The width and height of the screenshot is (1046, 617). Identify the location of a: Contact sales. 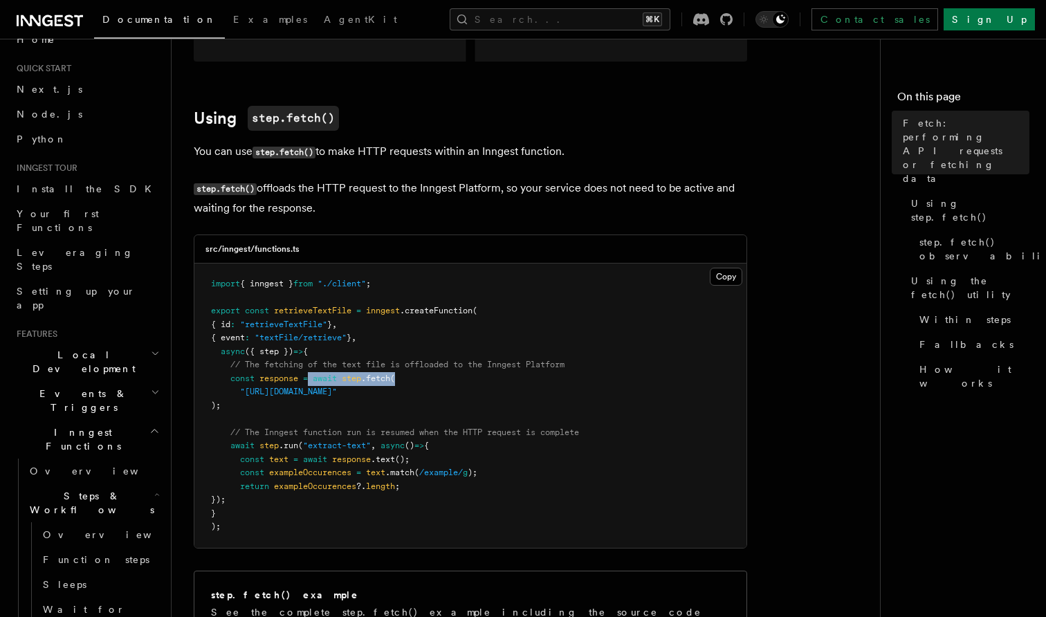
(874, 19).